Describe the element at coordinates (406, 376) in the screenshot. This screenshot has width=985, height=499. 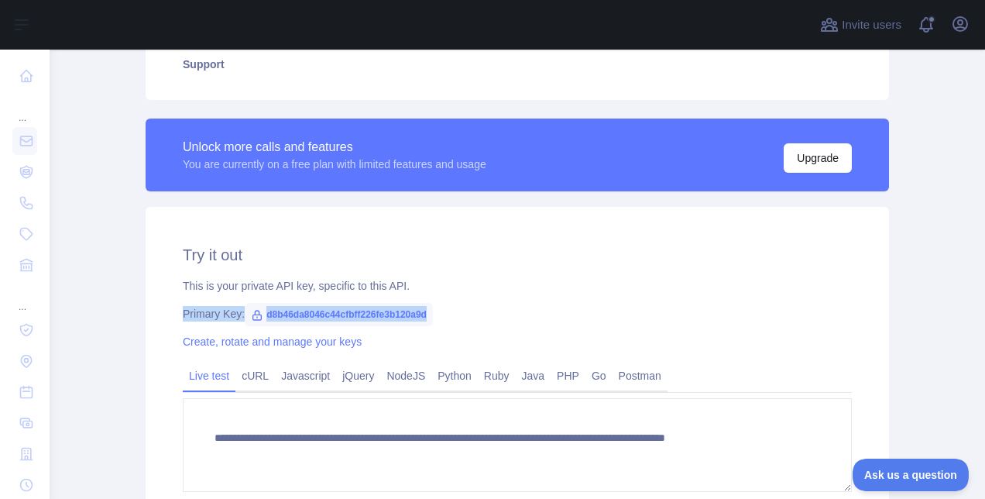
I see `a: NodeJS` at that location.